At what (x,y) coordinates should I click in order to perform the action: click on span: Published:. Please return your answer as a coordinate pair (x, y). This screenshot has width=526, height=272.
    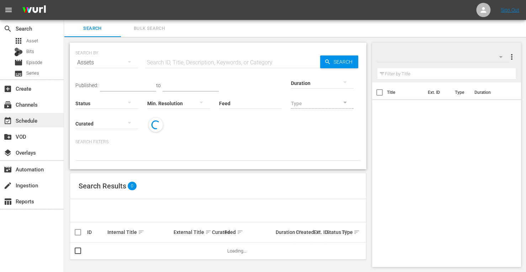
    Looking at the image, I should click on (87, 85).